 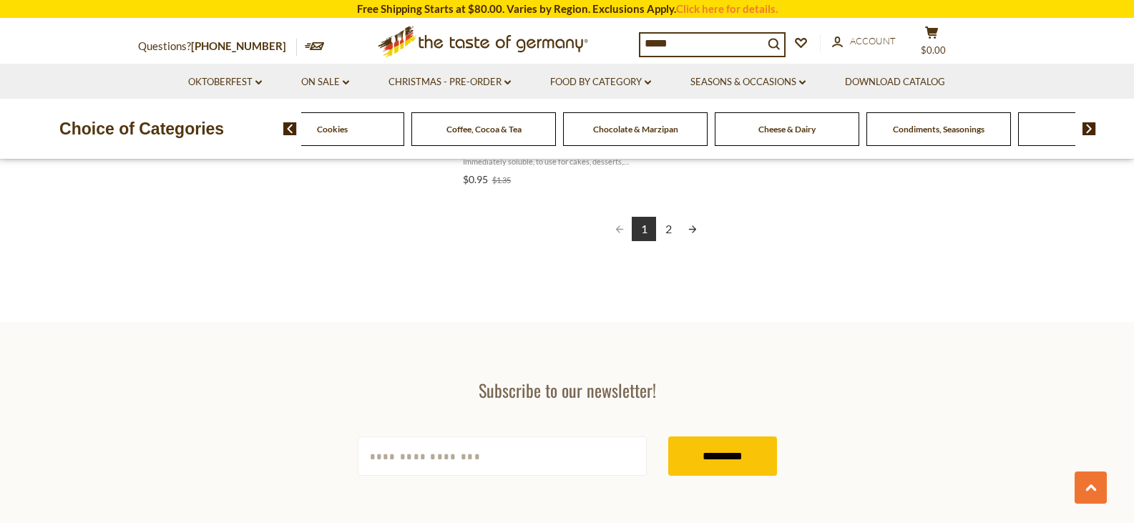 I want to click on a: 2, so click(x=668, y=229).